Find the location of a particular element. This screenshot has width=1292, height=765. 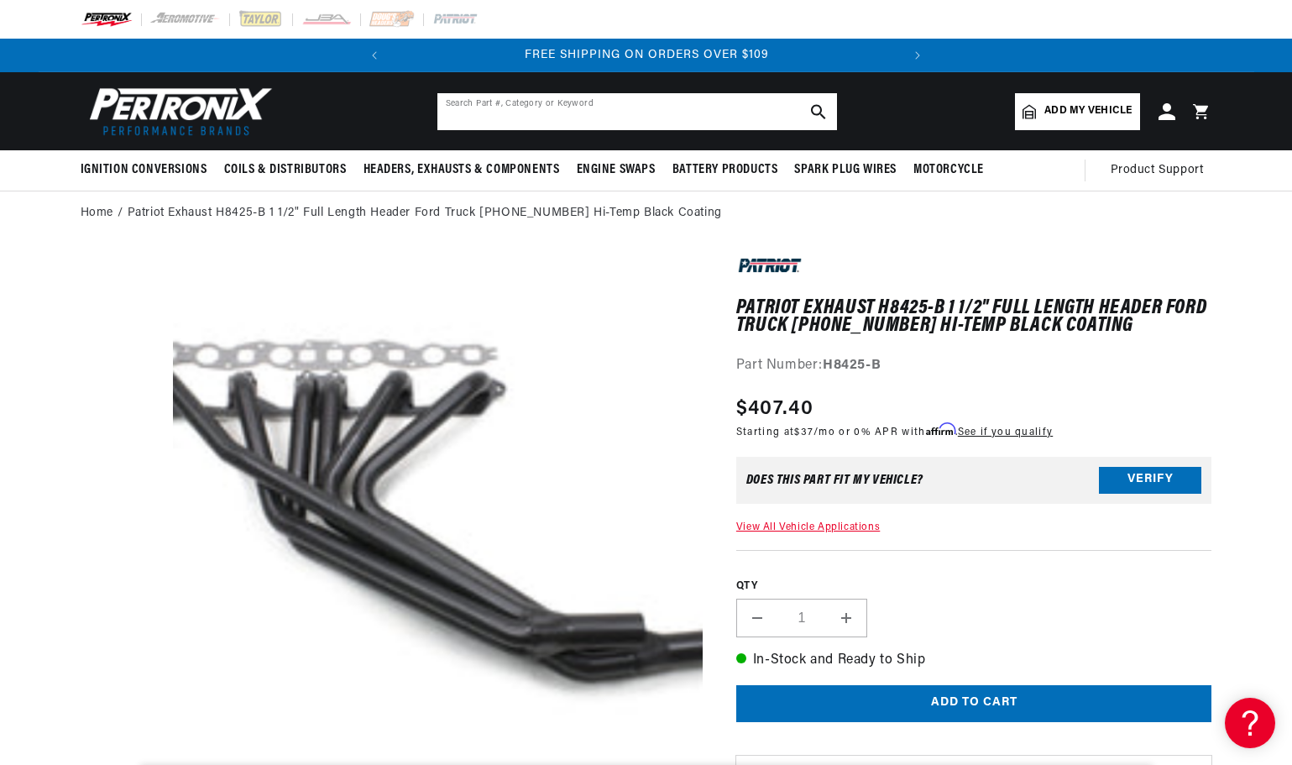

span: Engine Swaps is located at coordinates (616, 170).